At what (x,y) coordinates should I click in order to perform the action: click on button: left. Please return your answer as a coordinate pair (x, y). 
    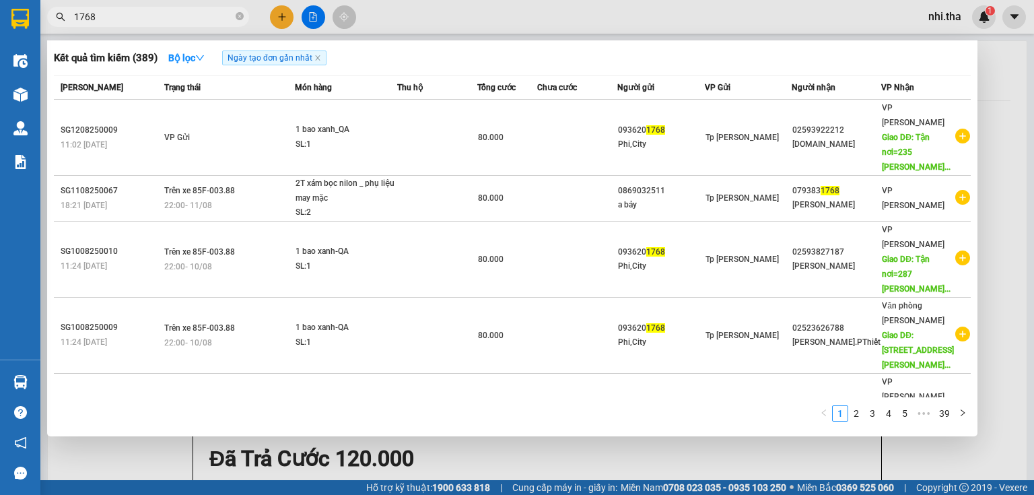
    Looking at the image, I should click on (824, 413).